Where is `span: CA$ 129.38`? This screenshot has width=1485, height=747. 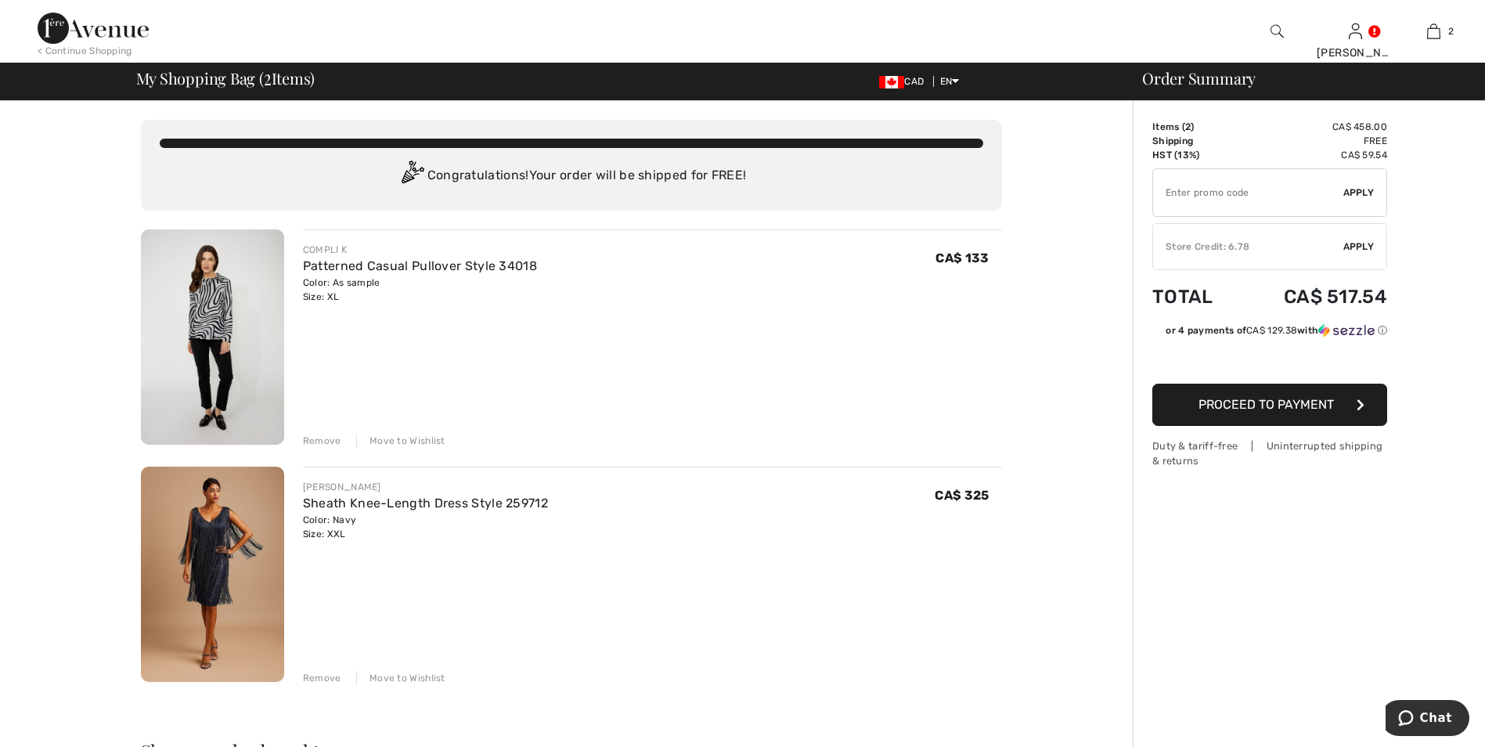 span: CA$ 129.38 is located at coordinates (1271, 330).